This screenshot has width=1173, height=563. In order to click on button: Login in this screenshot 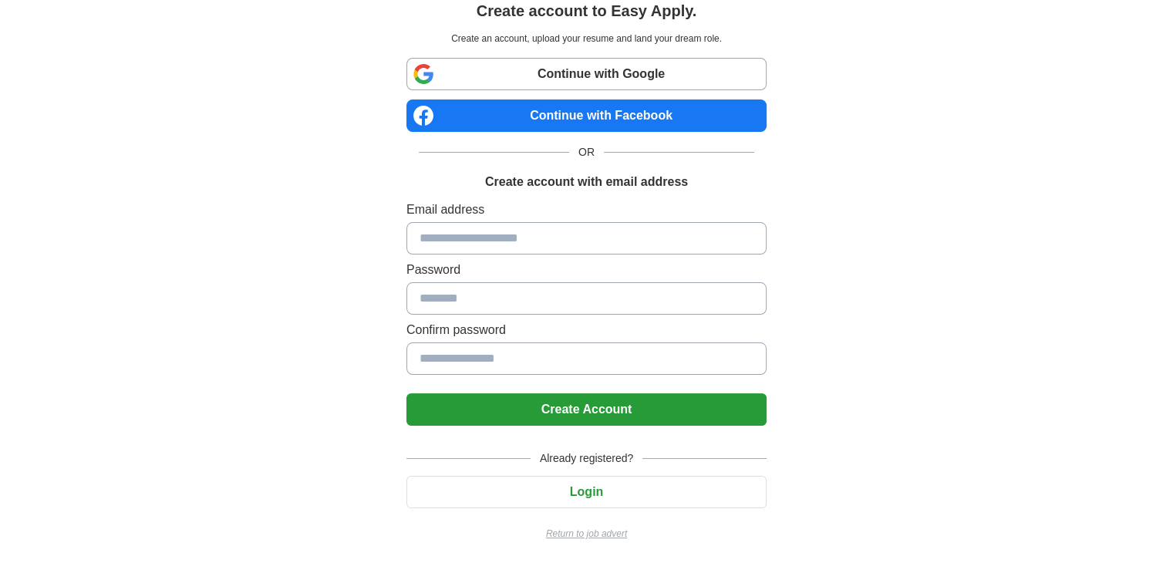, I will do `click(586, 492)`.